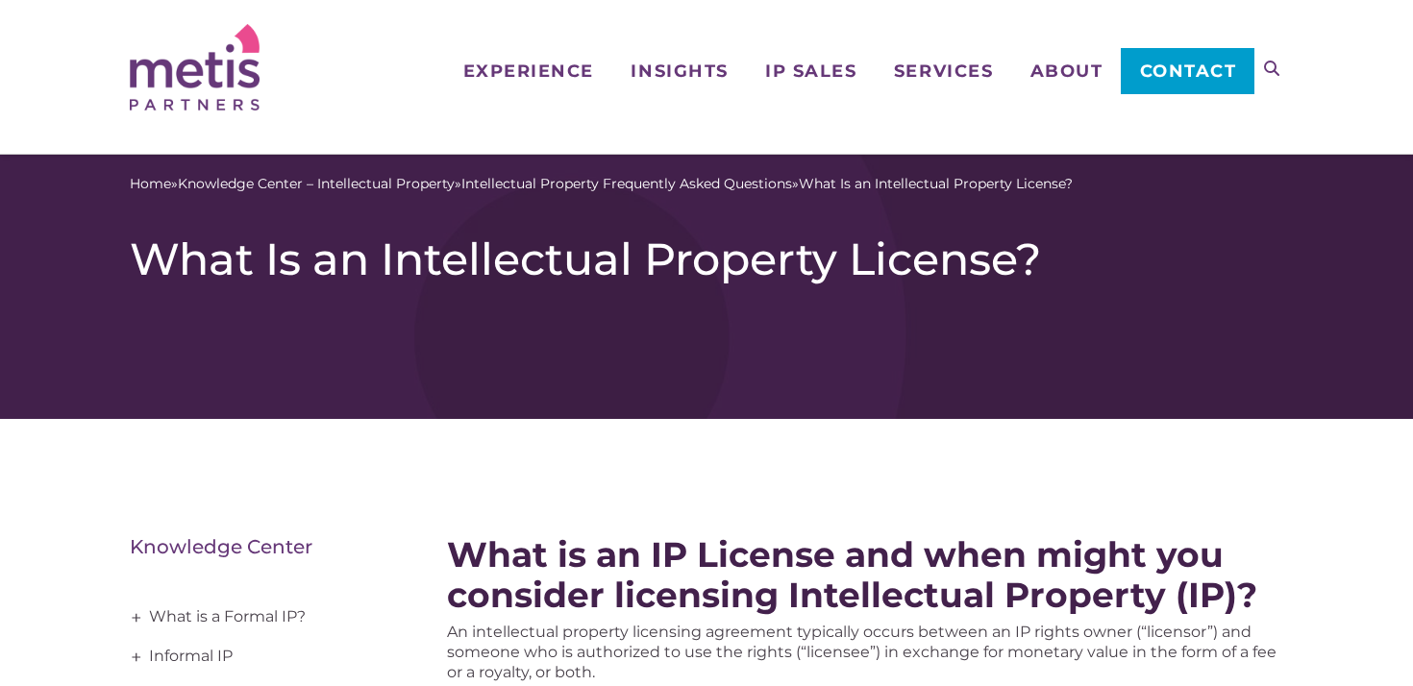 Image resolution: width=1413 pixels, height=686 pixels. What do you see at coordinates (259, 656) in the screenshot?
I see `a: Informal IP` at bounding box center [259, 656].